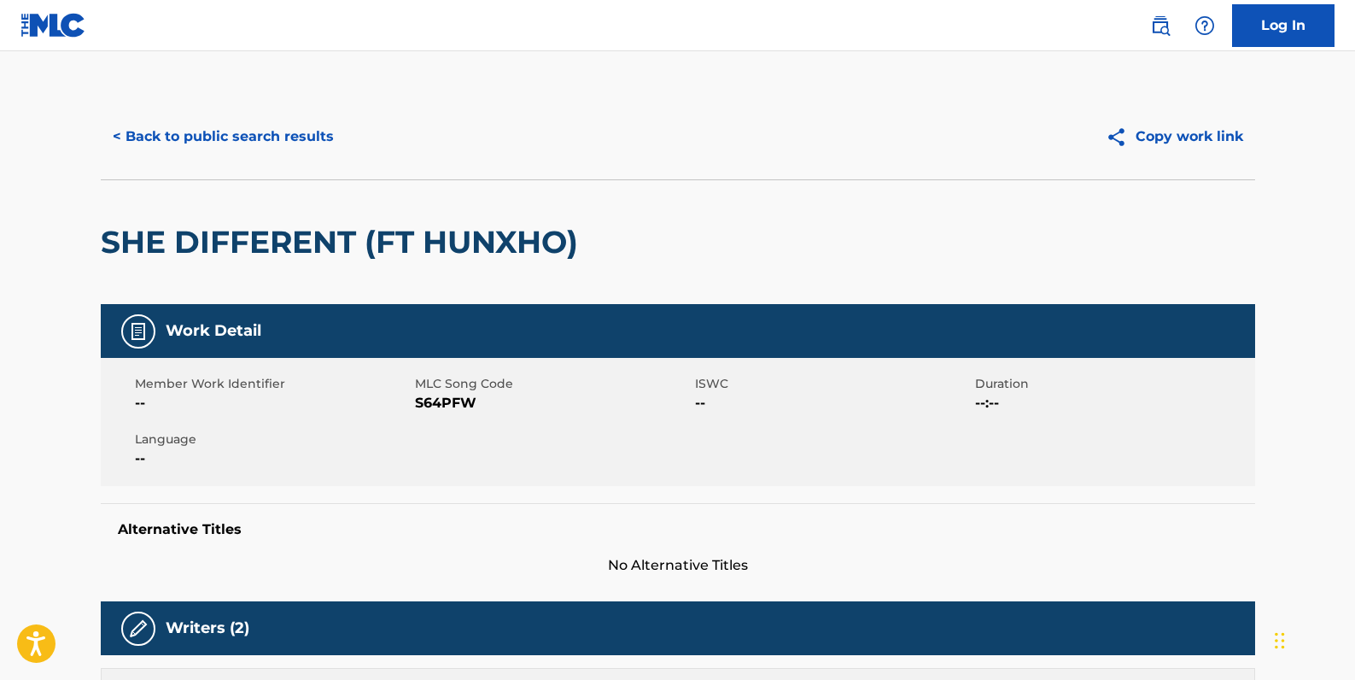 This screenshot has height=680, width=1355. I want to click on span: S64PFW, so click(552, 403).